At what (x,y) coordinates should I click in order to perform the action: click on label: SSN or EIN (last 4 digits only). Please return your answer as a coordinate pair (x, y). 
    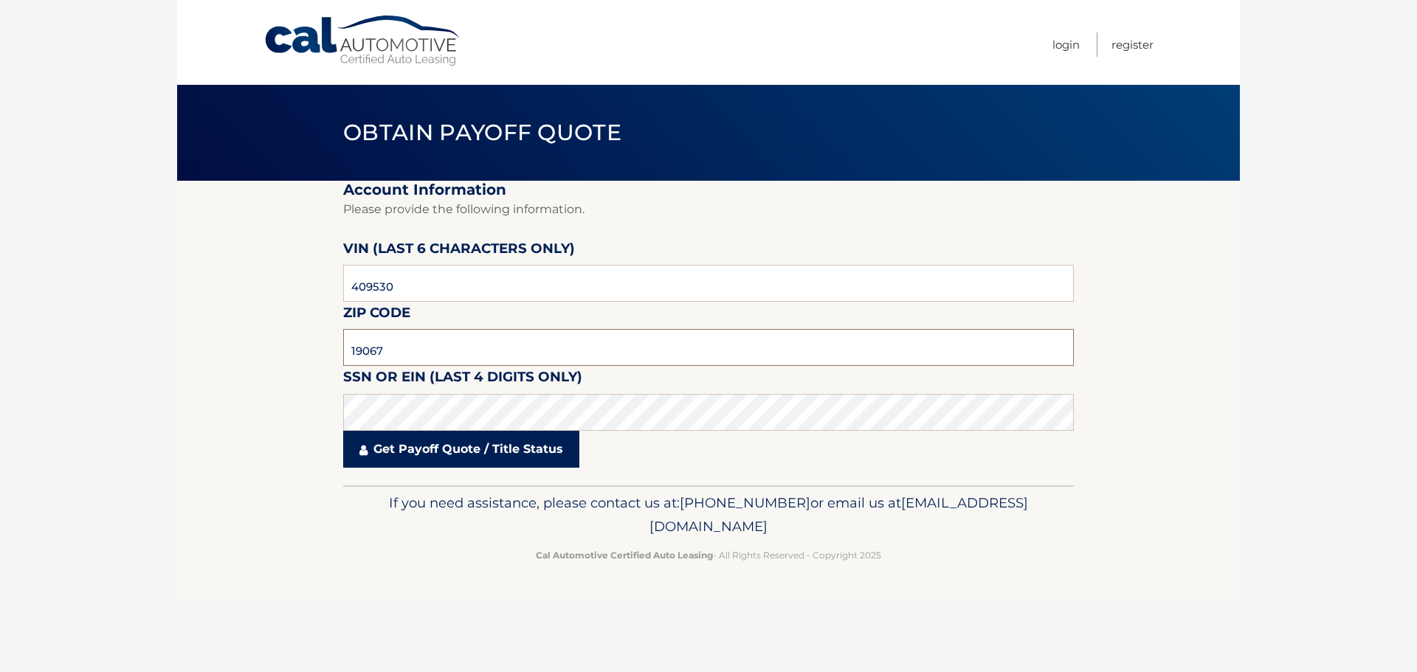
    Looking at the image, I should click on (463, 379).